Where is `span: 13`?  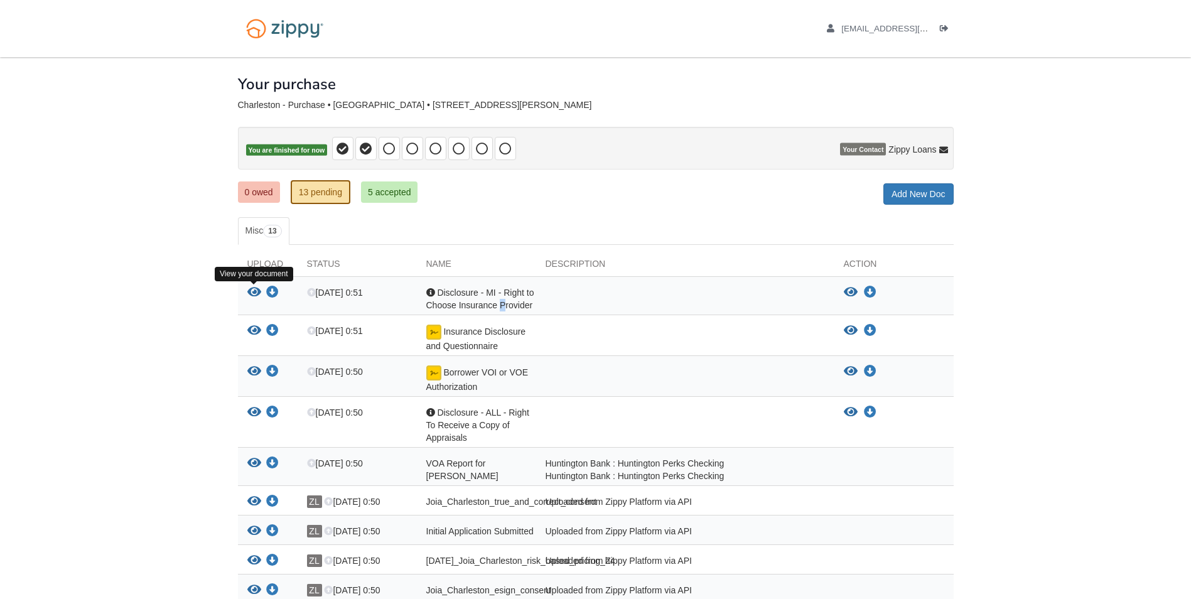
span: 13 is located at coordinates (272, 231).